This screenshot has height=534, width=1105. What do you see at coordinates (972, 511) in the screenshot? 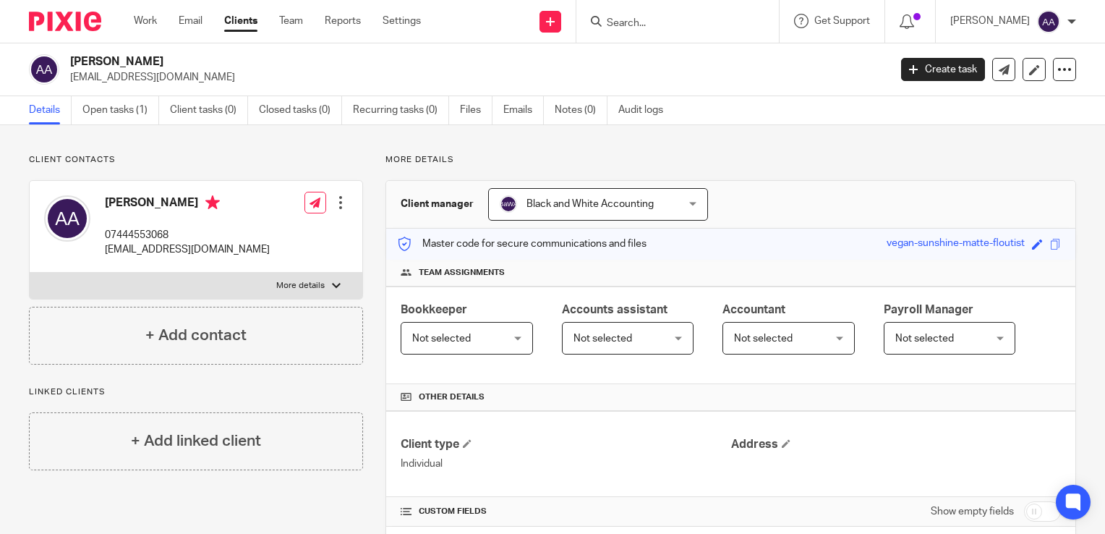
I see `label: Show empty fields` at bounding box center [972, 511].